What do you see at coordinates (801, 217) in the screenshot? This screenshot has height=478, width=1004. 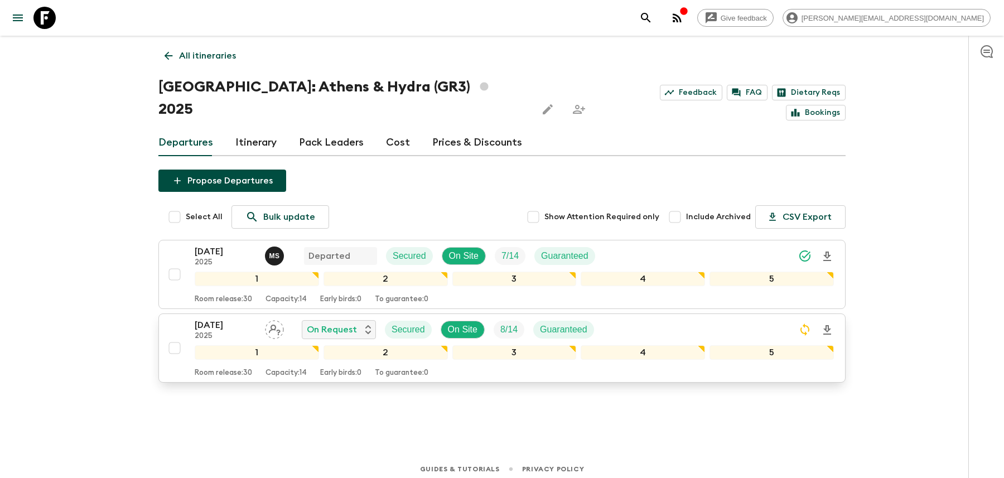 I see `button: CSV Export` at bounding box center [801, 217].